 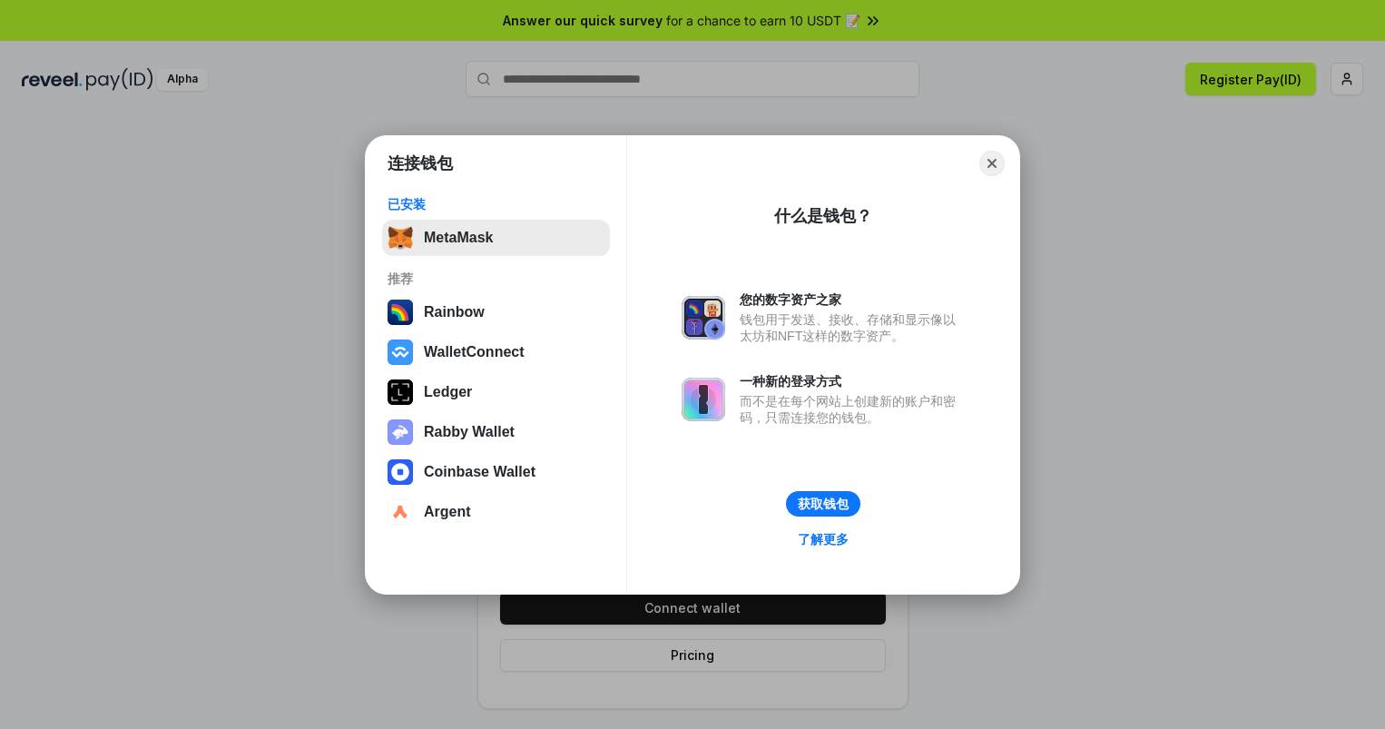 I want to click on a: 了解更多, so click(x=823, y=539).